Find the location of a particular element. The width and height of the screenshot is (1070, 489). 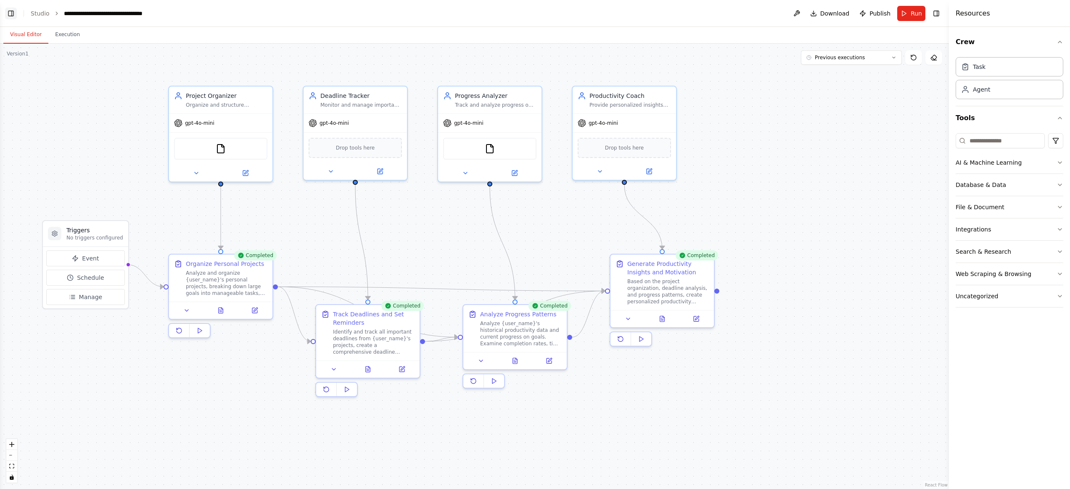

button: Database & Data is located at coordinates (1009, 185).